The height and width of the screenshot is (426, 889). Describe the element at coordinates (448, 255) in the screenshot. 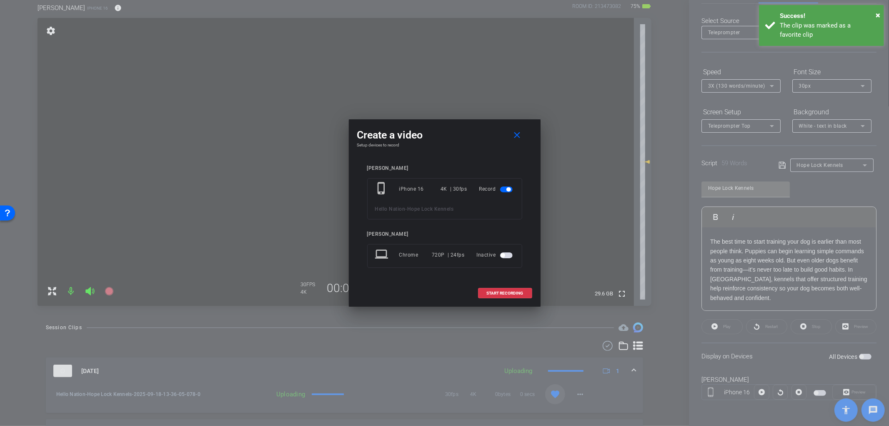

I see `div: 720P | 24fps` at that location.